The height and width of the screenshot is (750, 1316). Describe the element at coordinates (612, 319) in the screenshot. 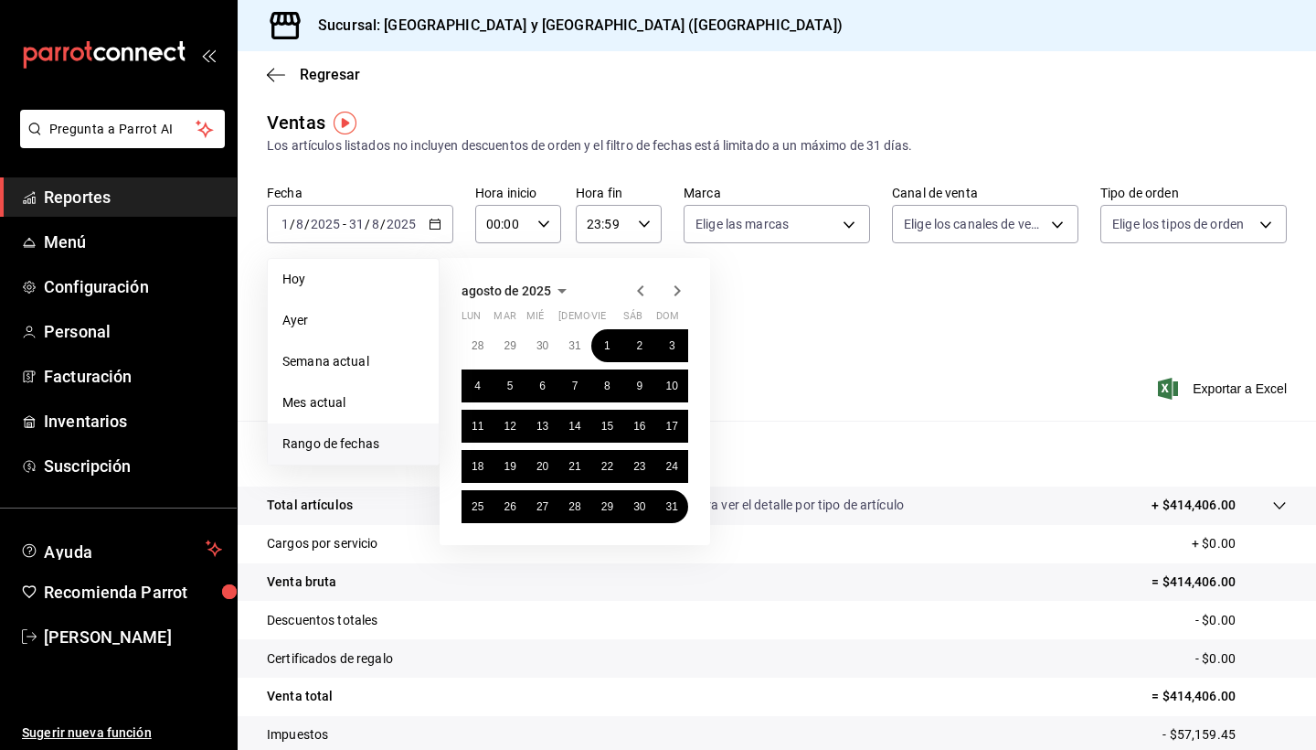

I see `abbr: jueves` at that location.